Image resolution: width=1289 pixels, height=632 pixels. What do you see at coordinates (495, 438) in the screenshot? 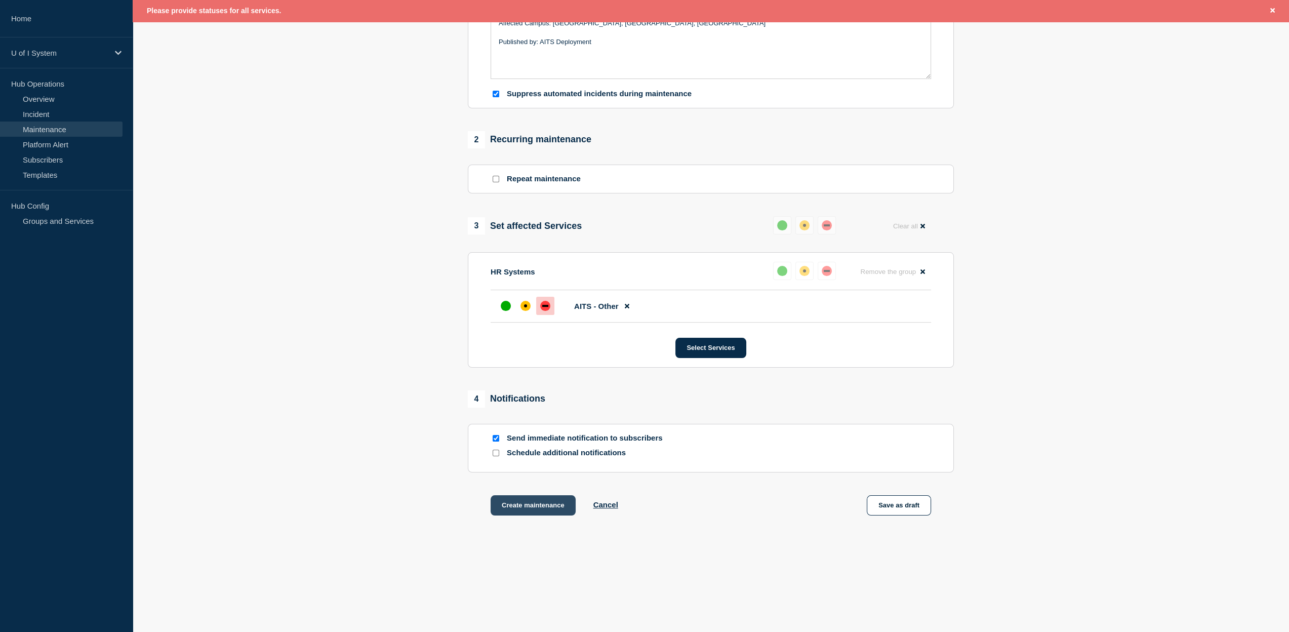
I see `input: Send immediate notification to subscribers` at bounding box center [495, 438].